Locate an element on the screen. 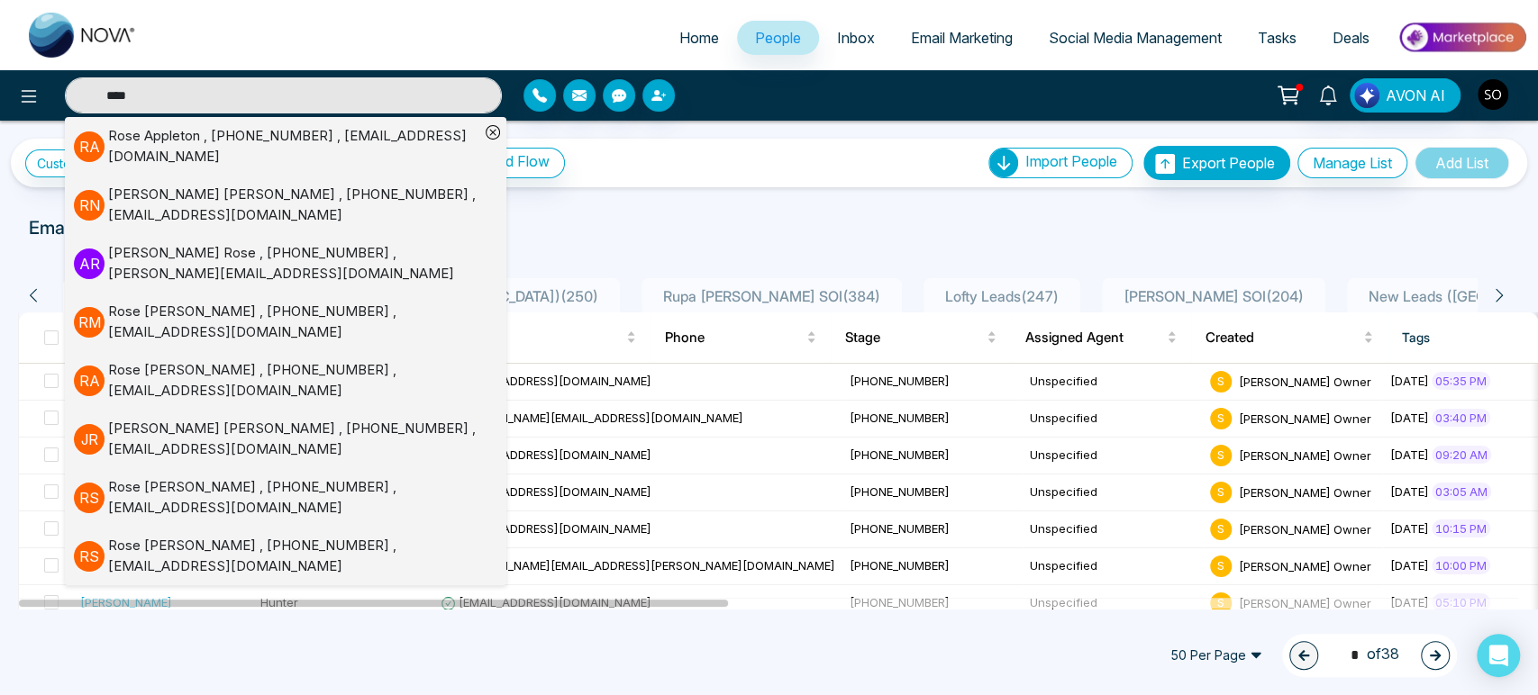 This screenshot has height=695, width=1538. img: Market-place.gif is located at coordinates (1461, 37).